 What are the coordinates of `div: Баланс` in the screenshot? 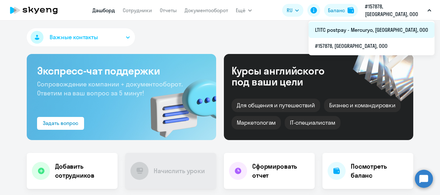 It's located at (336, 10).